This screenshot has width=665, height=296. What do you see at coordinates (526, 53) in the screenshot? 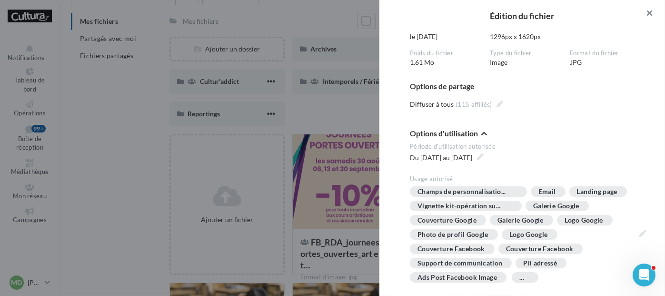
I see `div: Type du fichier` at bounding box center [526, 53].